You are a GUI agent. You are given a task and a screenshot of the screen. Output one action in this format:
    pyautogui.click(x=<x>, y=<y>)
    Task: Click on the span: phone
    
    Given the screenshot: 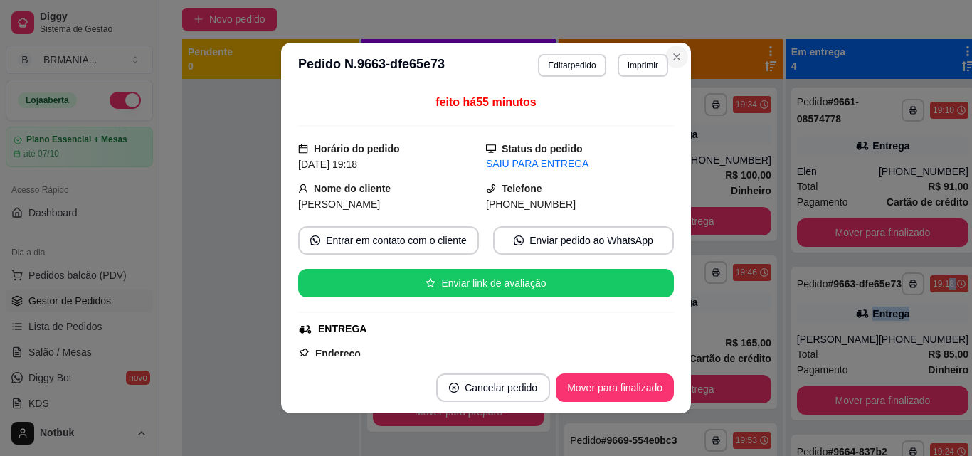 What is the action you would take?
    pyautogui.click(x=491, y=189)
    